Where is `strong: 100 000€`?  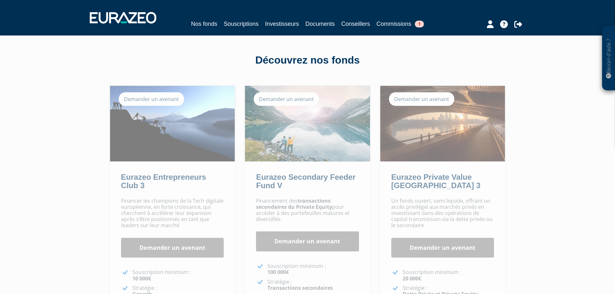 strong: 100 000€ is located at coordinates (278, 272).